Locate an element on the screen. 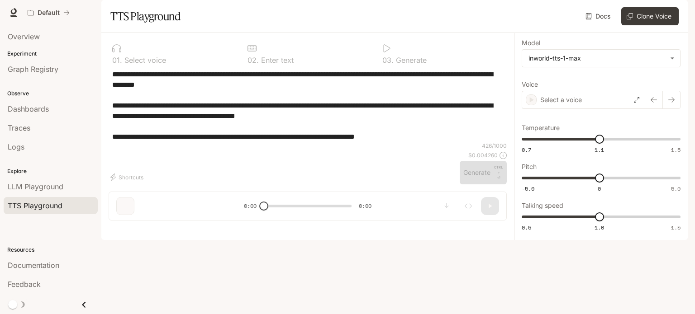 The image size is (695, 314). p: Generate is located at coordinates (410, 60).